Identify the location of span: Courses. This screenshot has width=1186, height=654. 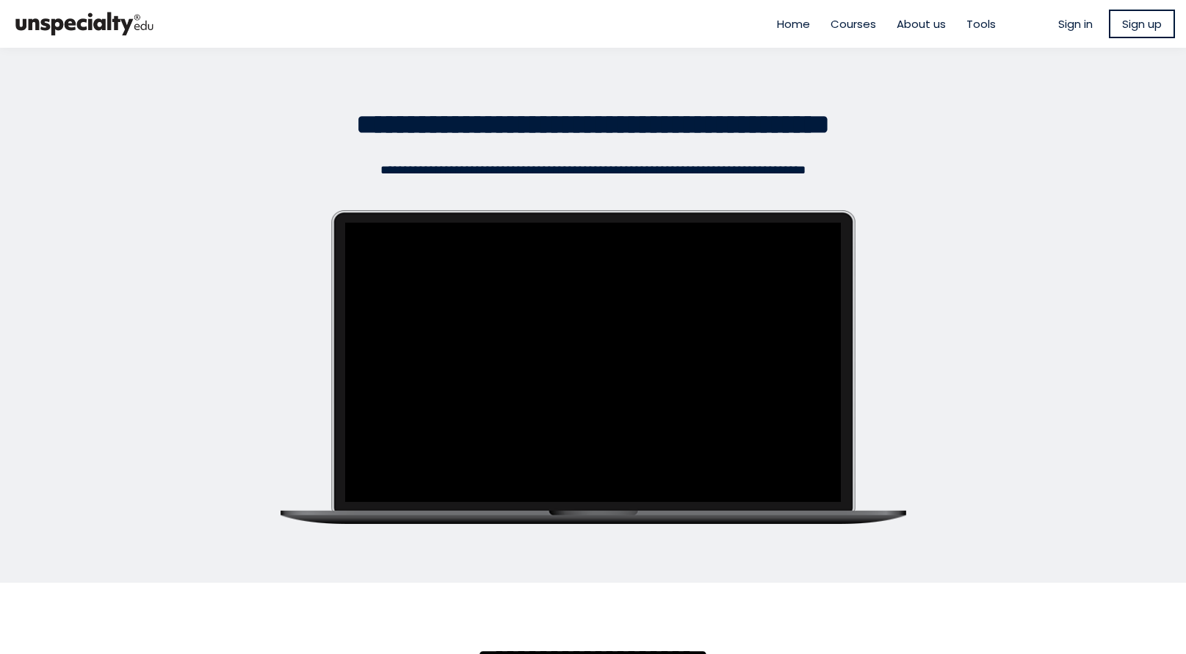
(854, 24).